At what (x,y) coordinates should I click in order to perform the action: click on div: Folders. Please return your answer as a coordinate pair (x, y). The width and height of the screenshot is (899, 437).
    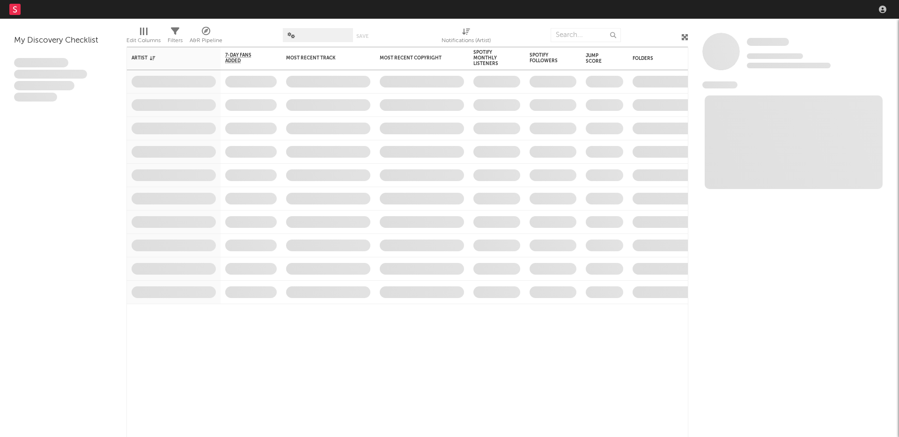
    Looking at the image, I should click on (667, 59).